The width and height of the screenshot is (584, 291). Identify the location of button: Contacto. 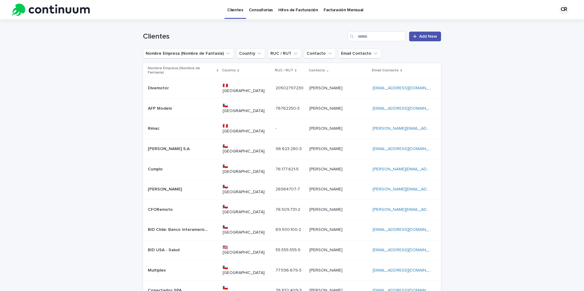
(319, 53).